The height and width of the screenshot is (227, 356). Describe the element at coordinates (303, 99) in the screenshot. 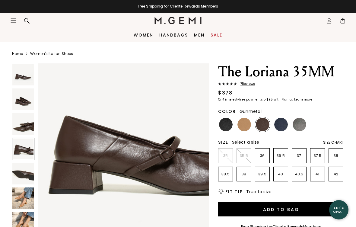

I see `klarna-placement-style-cta: Learn more` at that location.